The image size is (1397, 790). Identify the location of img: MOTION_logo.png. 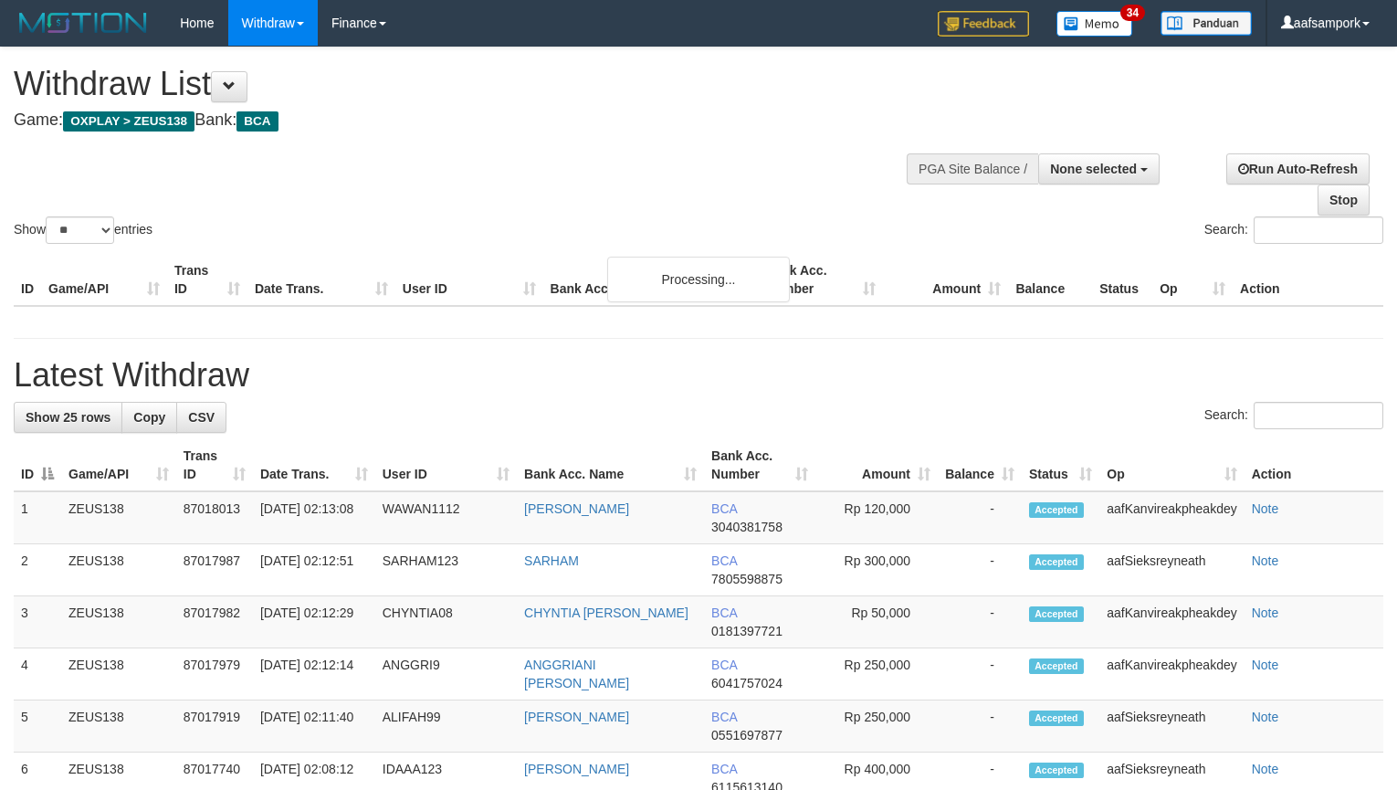
(83, 23).